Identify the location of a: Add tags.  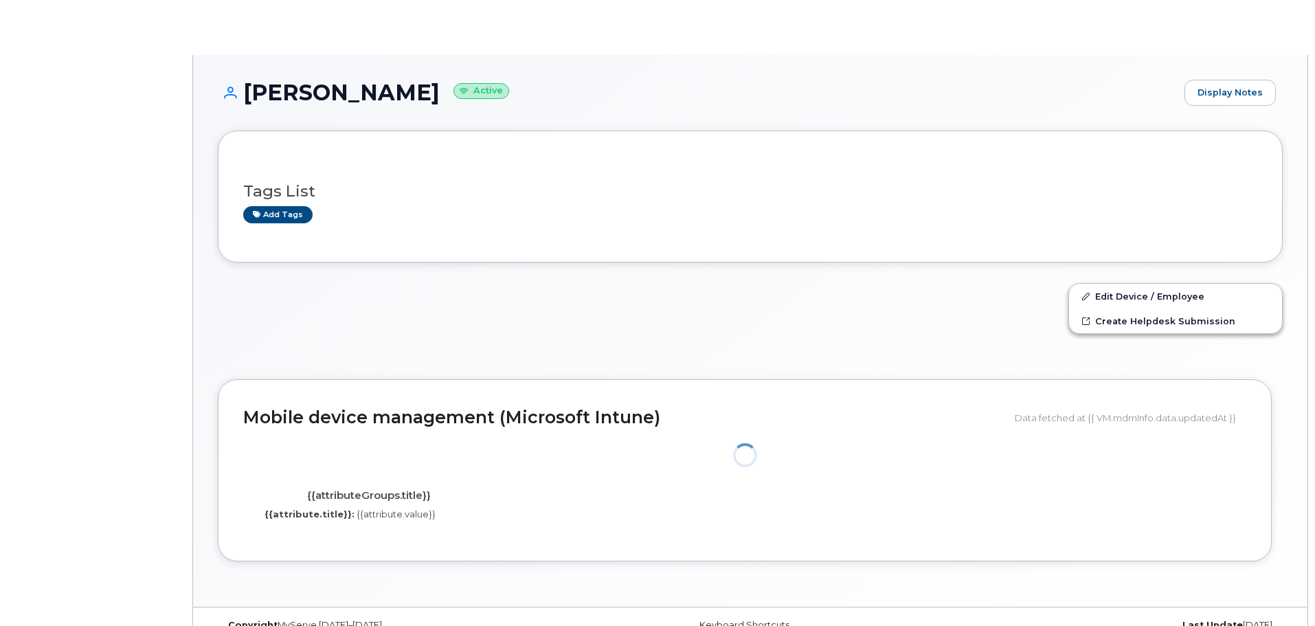
(278, 214).